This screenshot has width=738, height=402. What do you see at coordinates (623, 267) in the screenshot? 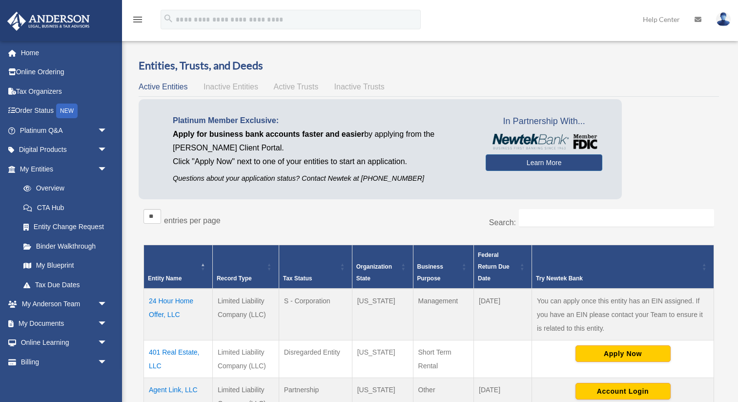
I see `th: Try Newtek Bank : Activate to sort` at bounding box center [623, 267].